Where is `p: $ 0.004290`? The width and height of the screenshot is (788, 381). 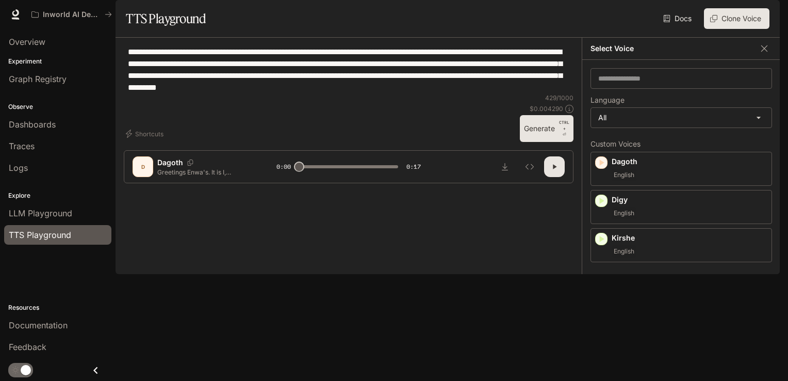
p: $ 0.004290 is located at coordinates (546, 108).